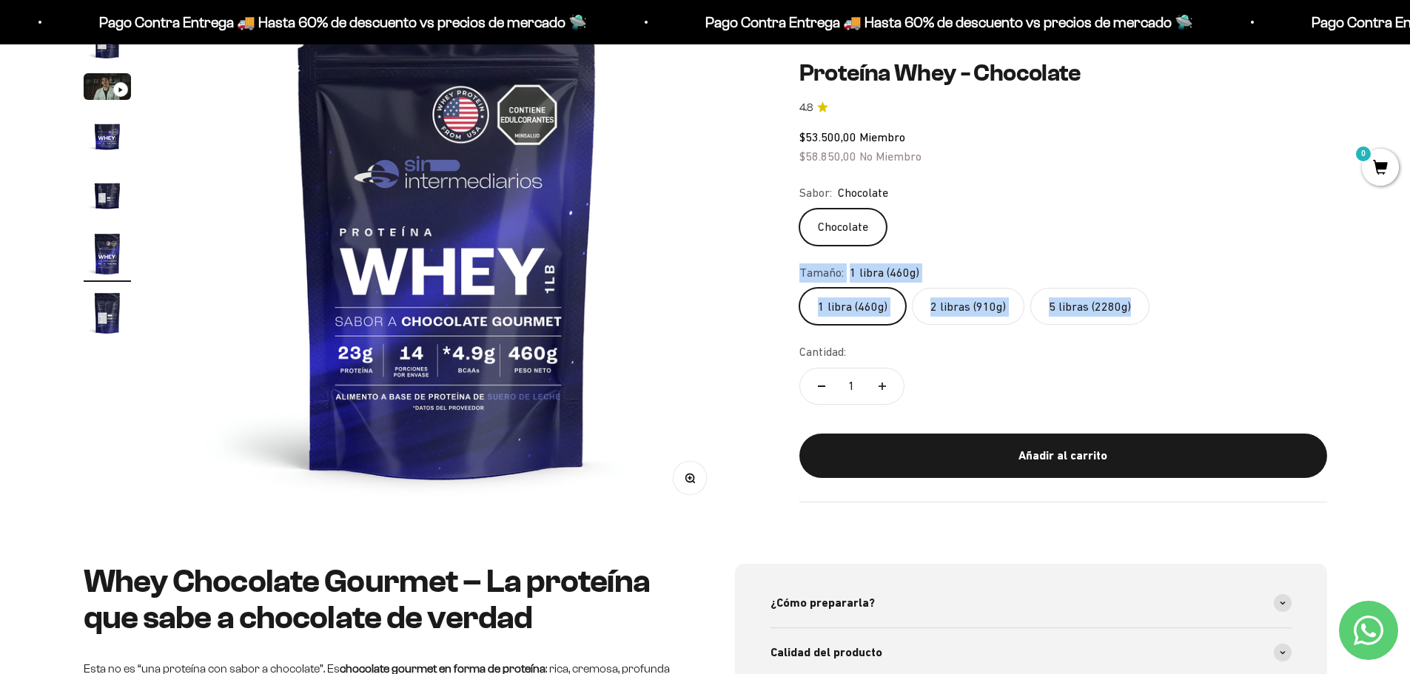 The height and width of the screenshot is (674, 1410). Describe the element at coordinates (107, 138) in the screenshot. I see `button: Ir al artículo 4` at that location.